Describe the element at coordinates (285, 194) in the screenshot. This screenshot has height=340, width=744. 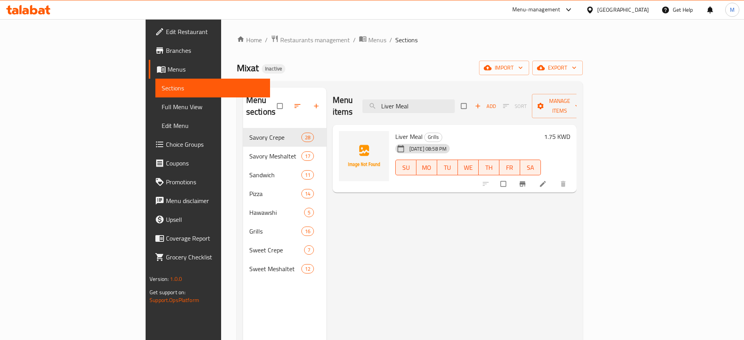
I see `div: Pizza14` at that location.